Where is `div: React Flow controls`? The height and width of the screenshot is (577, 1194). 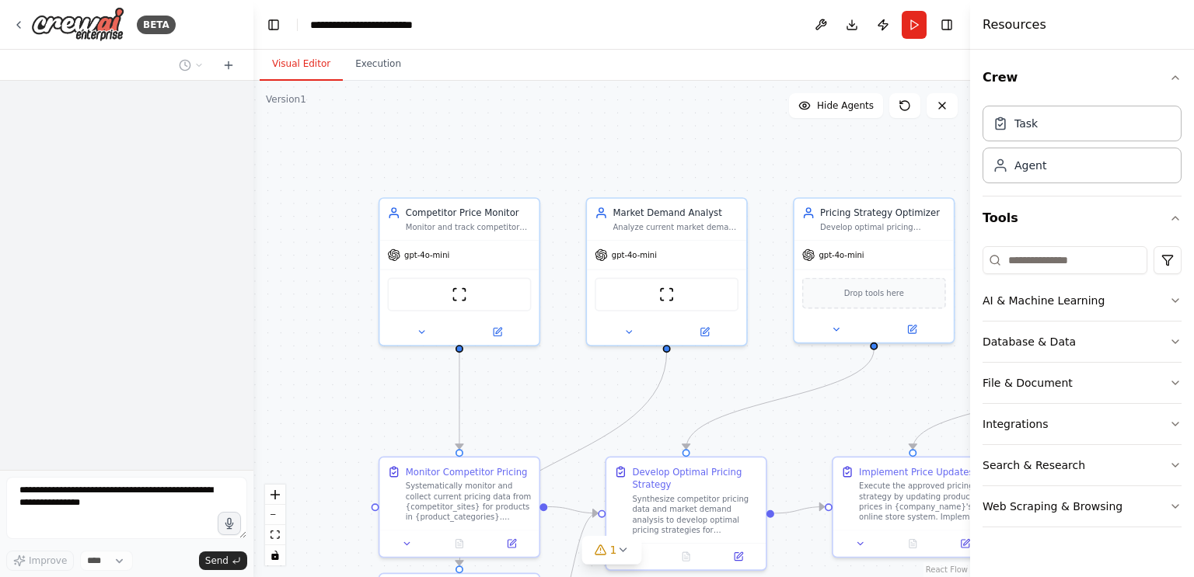 div: React Flow controls is located at coordinates (275, 525).